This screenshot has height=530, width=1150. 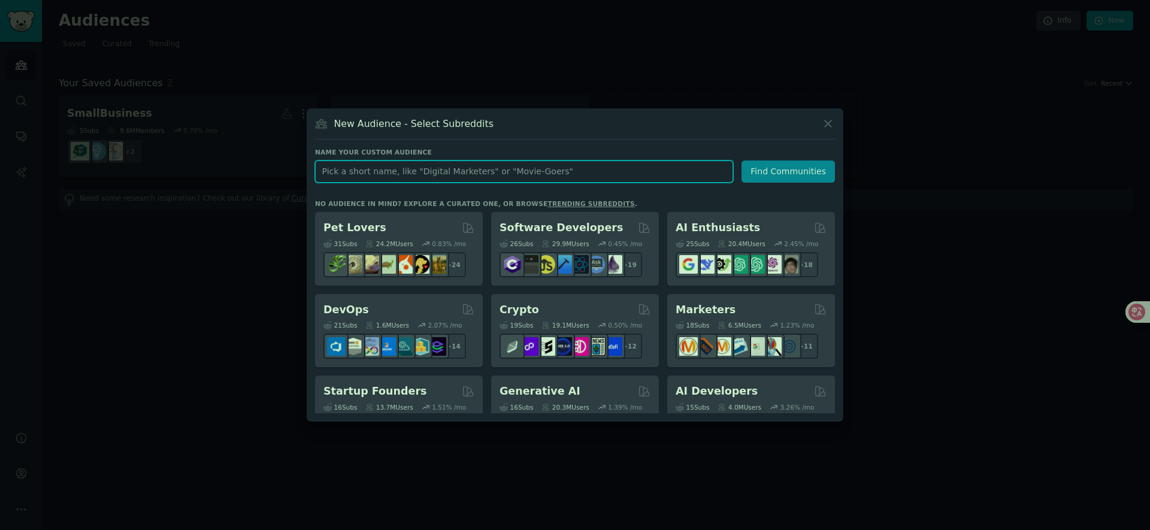 I want to click on div: 18 Sub s, so click(x=692, y=325).